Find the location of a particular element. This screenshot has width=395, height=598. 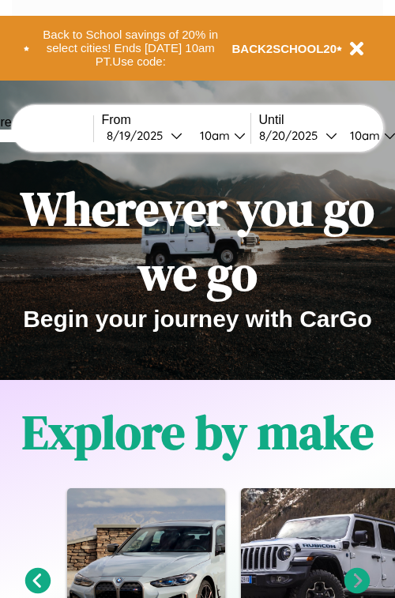

button: 10am is located at coordinates (219, 135).